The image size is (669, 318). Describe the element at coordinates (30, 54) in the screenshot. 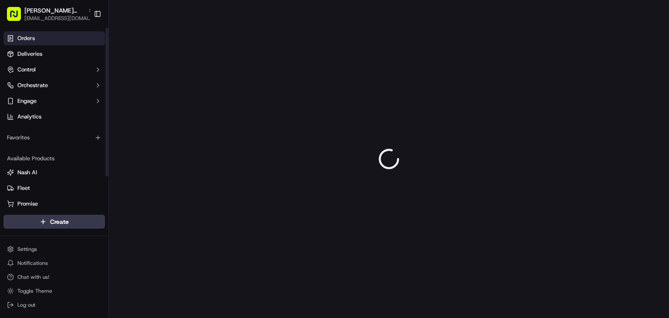

I see `span: Deliveries` at that location.